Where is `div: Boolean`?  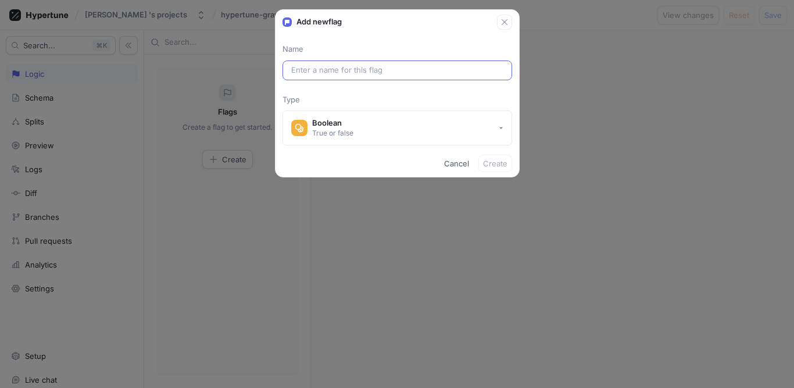
div: Boolean is located at coordinates (332, 123).